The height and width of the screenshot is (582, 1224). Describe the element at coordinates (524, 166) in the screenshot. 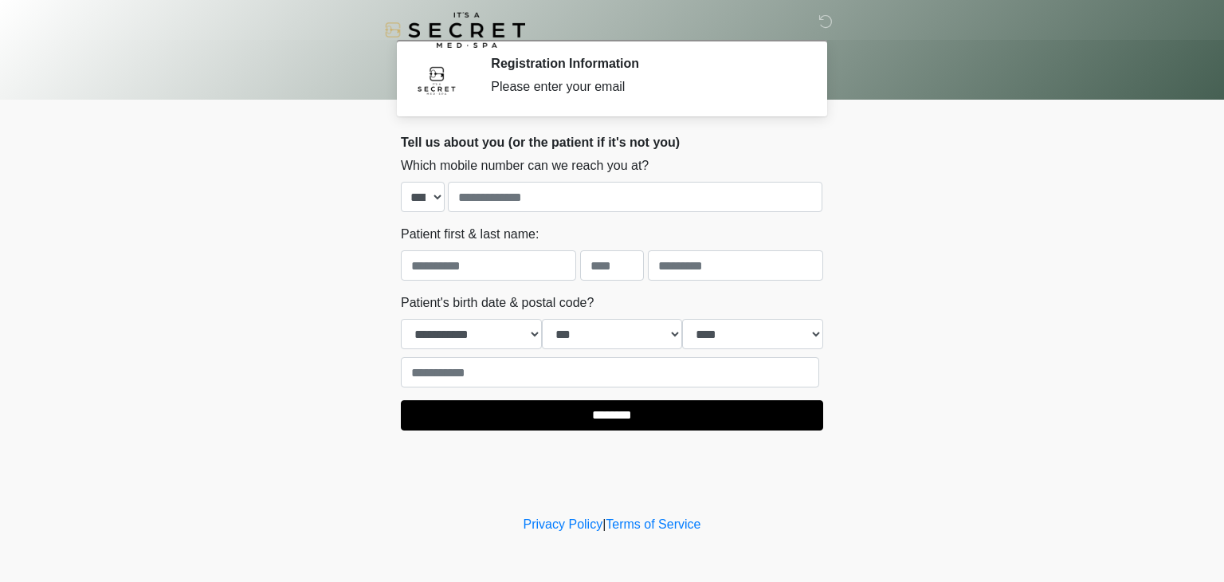

I see `label: Which mobile number can we reach you at?` at that location.